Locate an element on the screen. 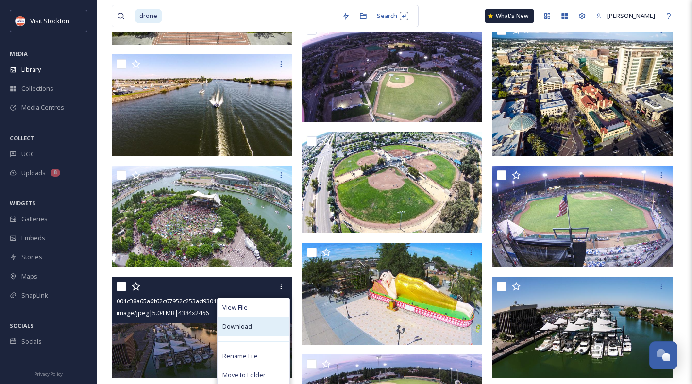 The height and width of the screenshot is (384, 692). span: Rename File is located at coordinates (240, 356).